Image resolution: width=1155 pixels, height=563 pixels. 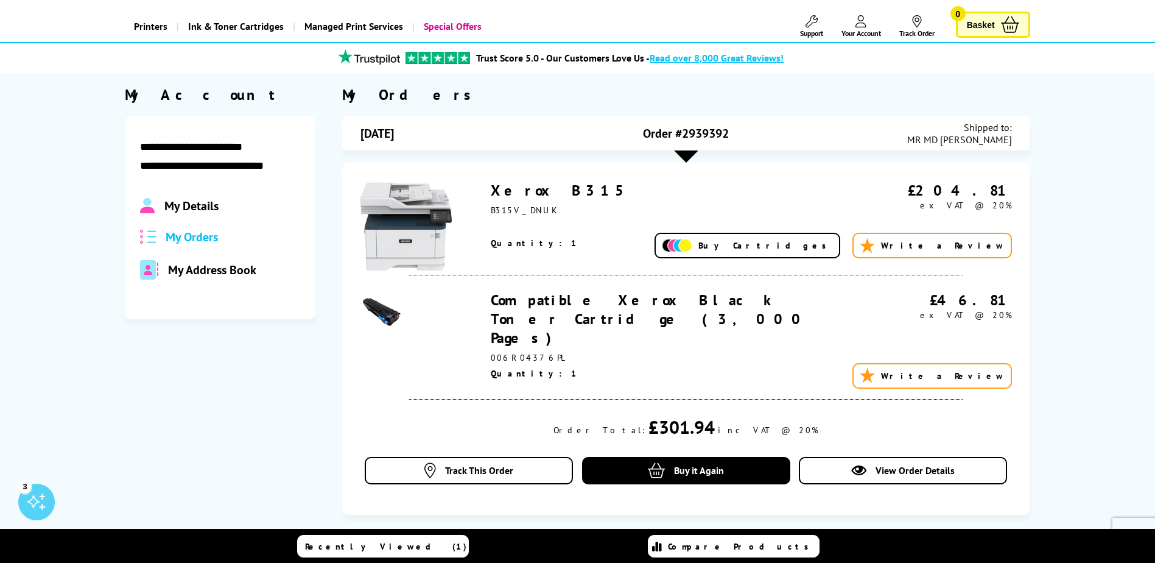 What do you see at coordinates (149, 270) in the screenshot?
I see `img: address-book-duotone-solid.svg` at bounding box center [149, 270].